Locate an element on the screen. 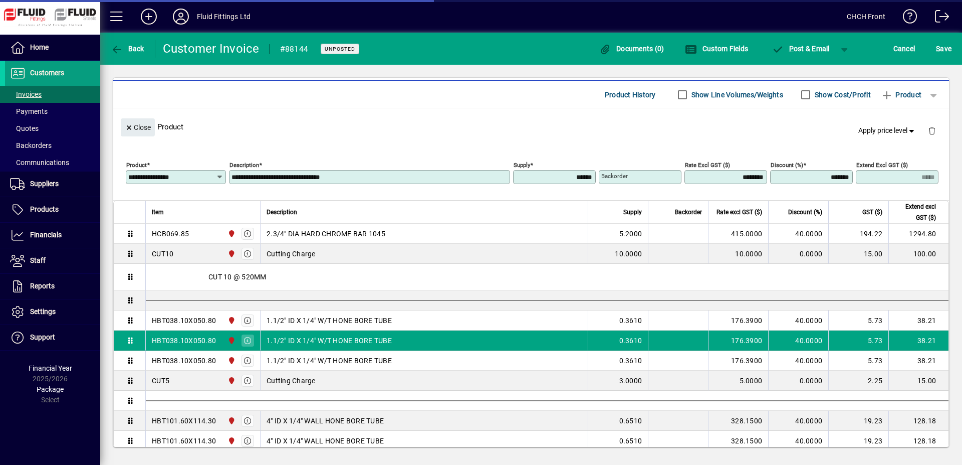 The height and width of the screenshot is (465, 962). span: GST ($) is located at coordinates (873, 212).